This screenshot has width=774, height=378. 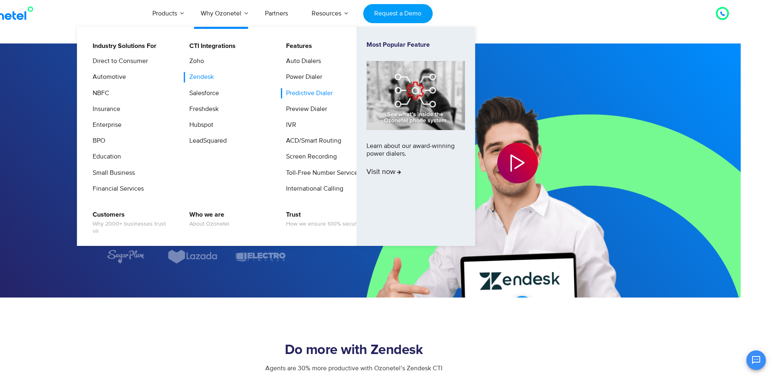 I want to click on a: Zendesk, so click(x=199, y=77).